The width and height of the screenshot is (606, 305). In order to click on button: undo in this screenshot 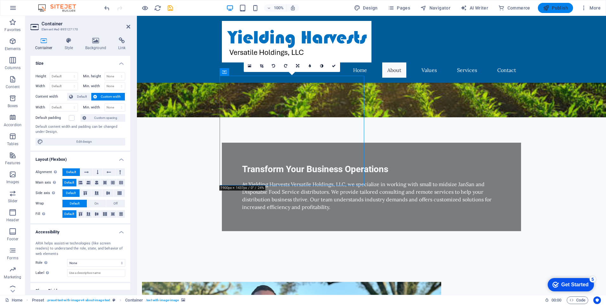, I will do `click(107, 8)`.